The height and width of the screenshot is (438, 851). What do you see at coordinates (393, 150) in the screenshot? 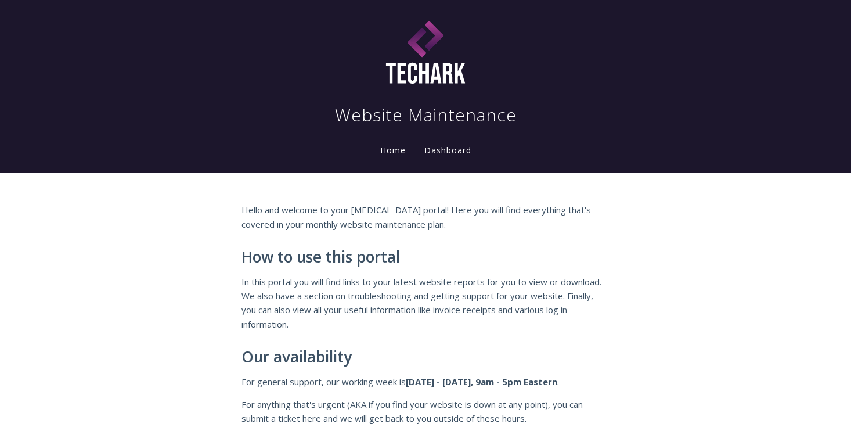
I see `a: Home` at bounding box center [393, 150].